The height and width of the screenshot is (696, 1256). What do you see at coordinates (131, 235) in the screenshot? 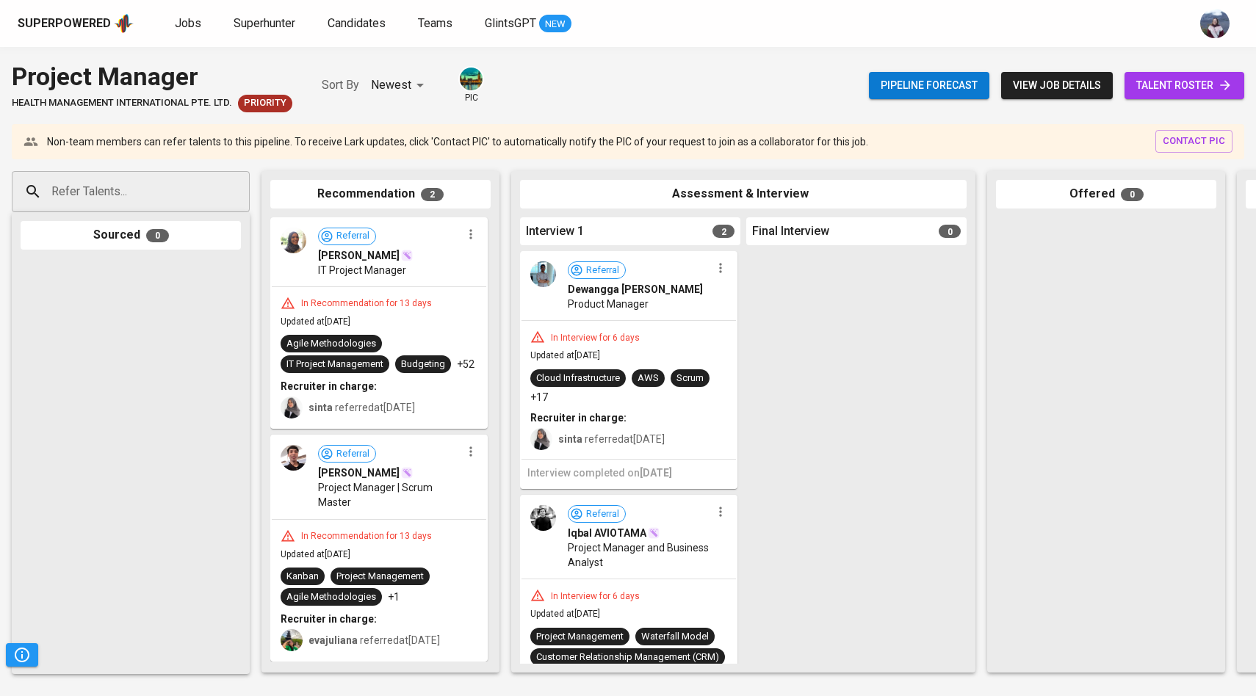
I see `div: Sourced` at bounding box center [131, 235].